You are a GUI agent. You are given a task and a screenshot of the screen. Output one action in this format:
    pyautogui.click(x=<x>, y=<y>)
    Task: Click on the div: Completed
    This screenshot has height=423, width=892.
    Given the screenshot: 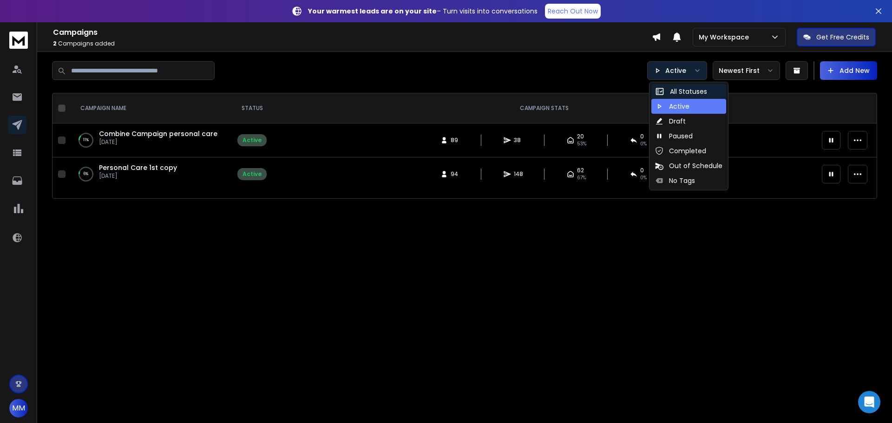 What is the action you would take?
    pyautogui.click(x=681, y=151)
    